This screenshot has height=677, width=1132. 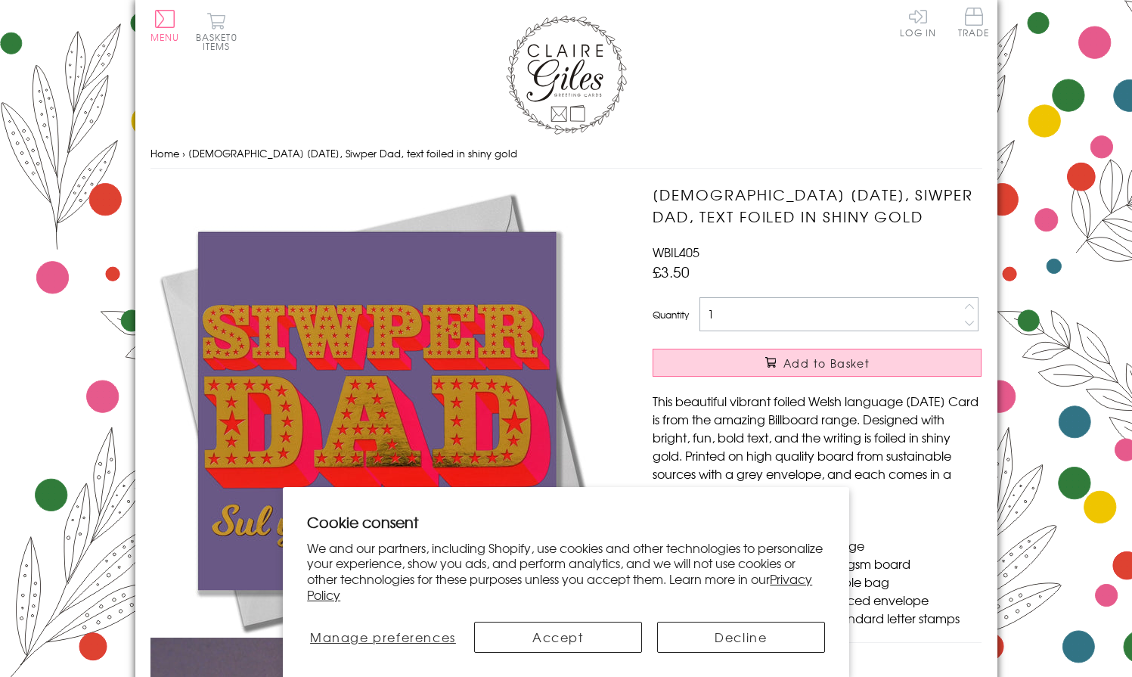 What do you see at coordinates (220, 42) in the screenshot?
I see `span: 0 items` at bounding box center [220, 42].